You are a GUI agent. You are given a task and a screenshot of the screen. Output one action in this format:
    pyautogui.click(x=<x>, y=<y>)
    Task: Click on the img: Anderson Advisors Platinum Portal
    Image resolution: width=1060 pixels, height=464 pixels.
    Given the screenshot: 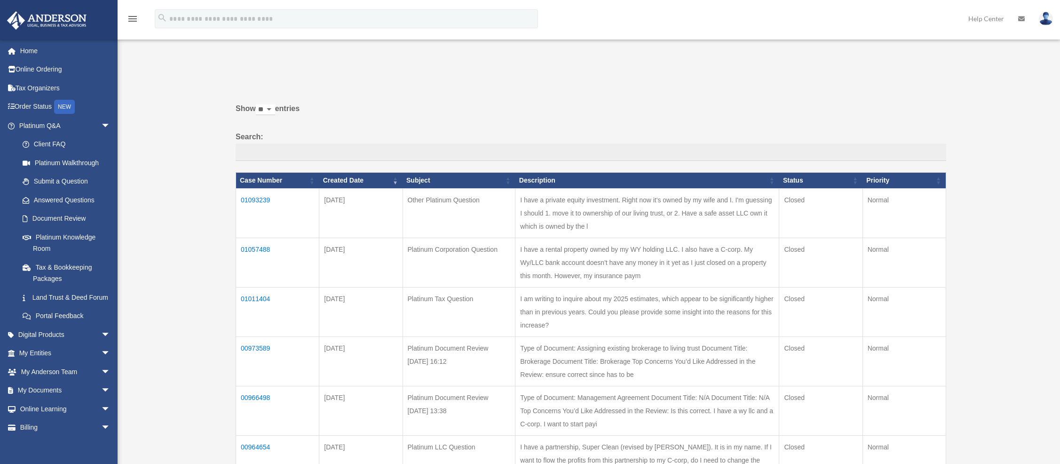 What is the action you would take?
    pyautogui.click(x=47, y=20)
    